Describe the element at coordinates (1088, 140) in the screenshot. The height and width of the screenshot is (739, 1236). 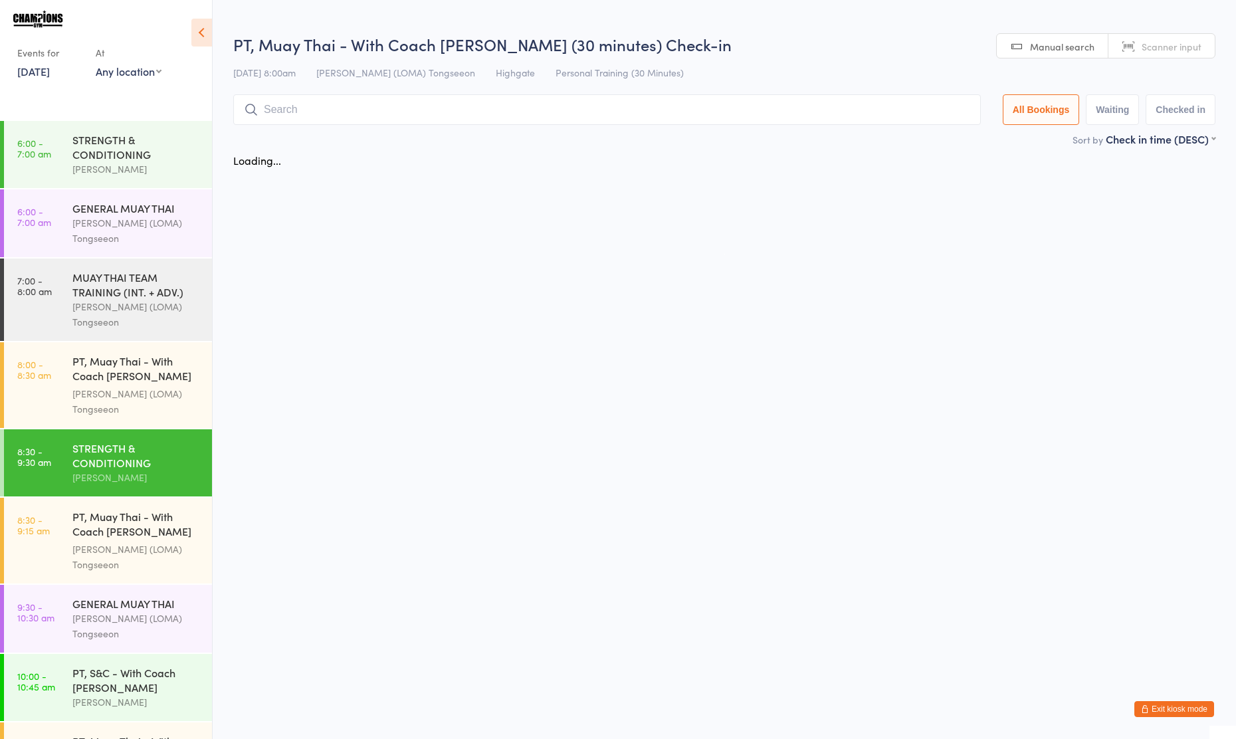
I see `label: Sort by` at that location.